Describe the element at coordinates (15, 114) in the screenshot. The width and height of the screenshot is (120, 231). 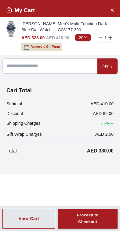
I see `p: Discount` at that location.